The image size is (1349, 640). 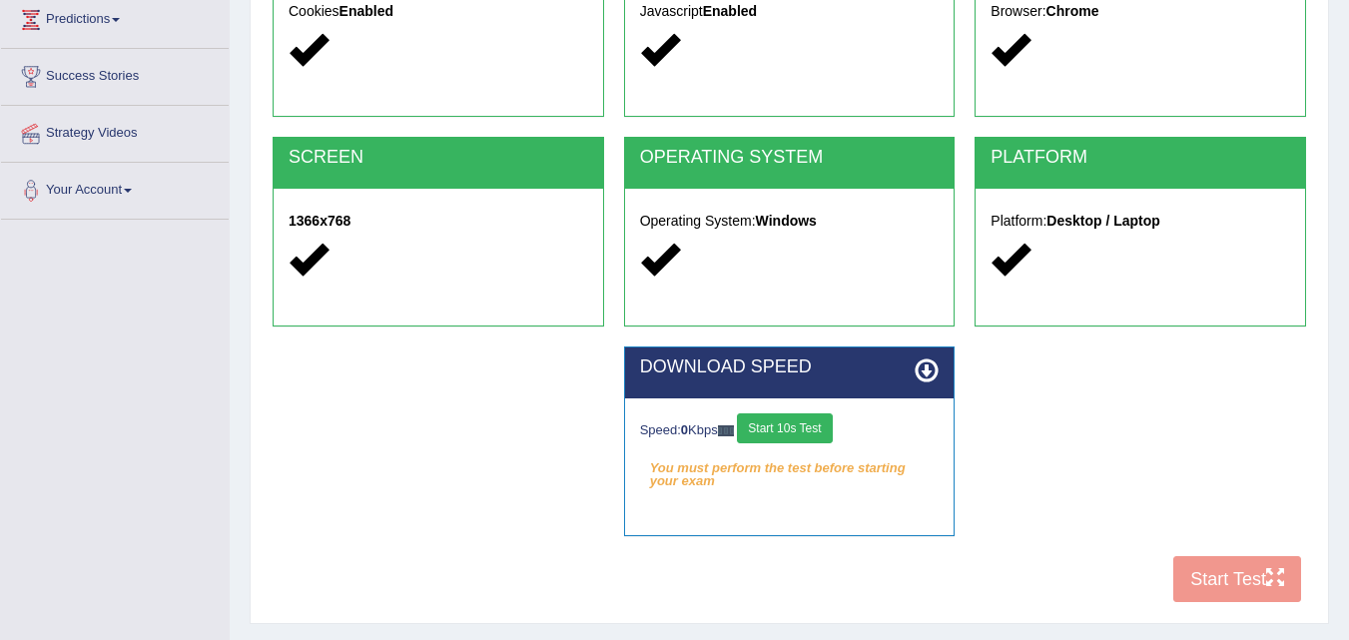 What do you see at coordinates (438, 158) in the screenshot?
I see `h2: SCREEN` at bounding box center [438, 158].